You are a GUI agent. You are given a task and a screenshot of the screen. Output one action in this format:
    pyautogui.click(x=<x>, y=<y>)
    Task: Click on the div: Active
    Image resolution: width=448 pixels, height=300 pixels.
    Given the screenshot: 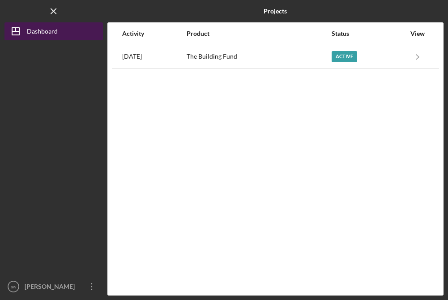 What is the action you would take?
    pyautogui.click(x=344, y=56)
    